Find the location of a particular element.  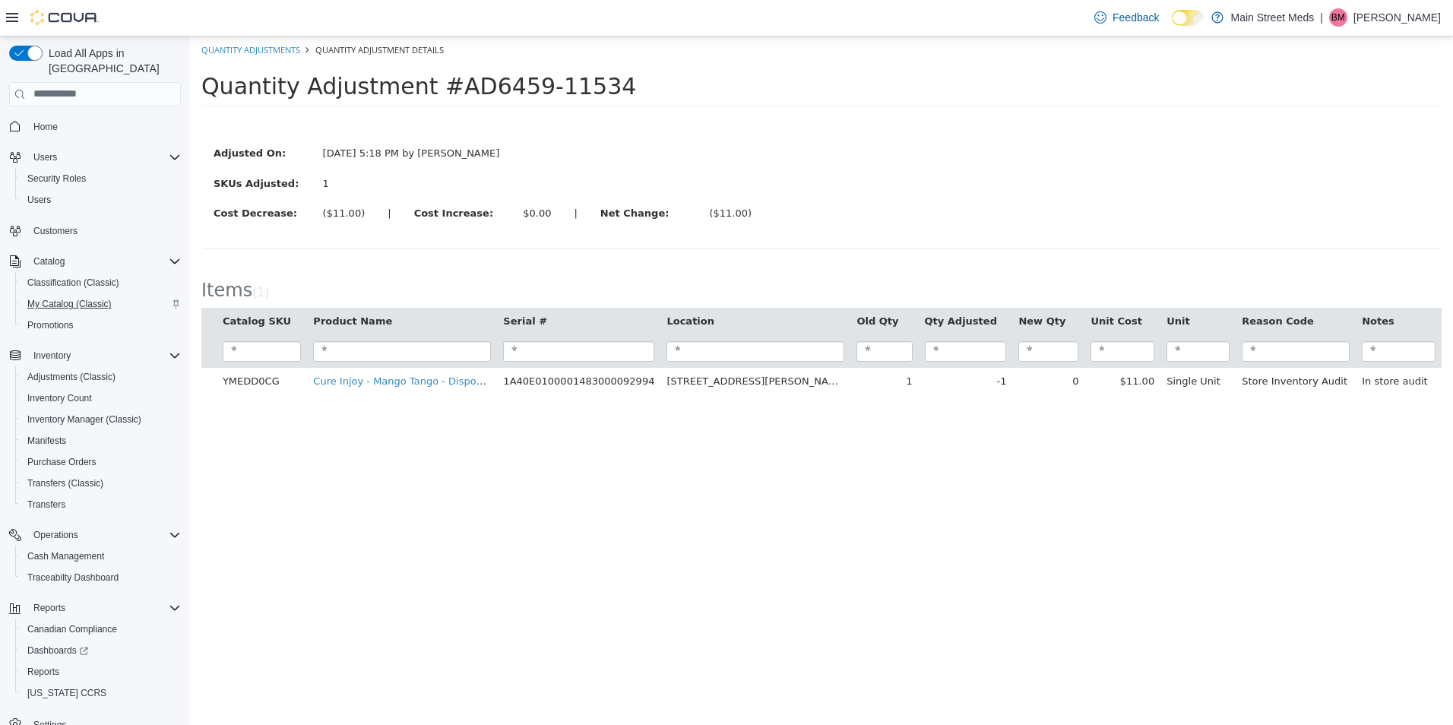

button: Catalog SKU is located at coordinates (68, 285).